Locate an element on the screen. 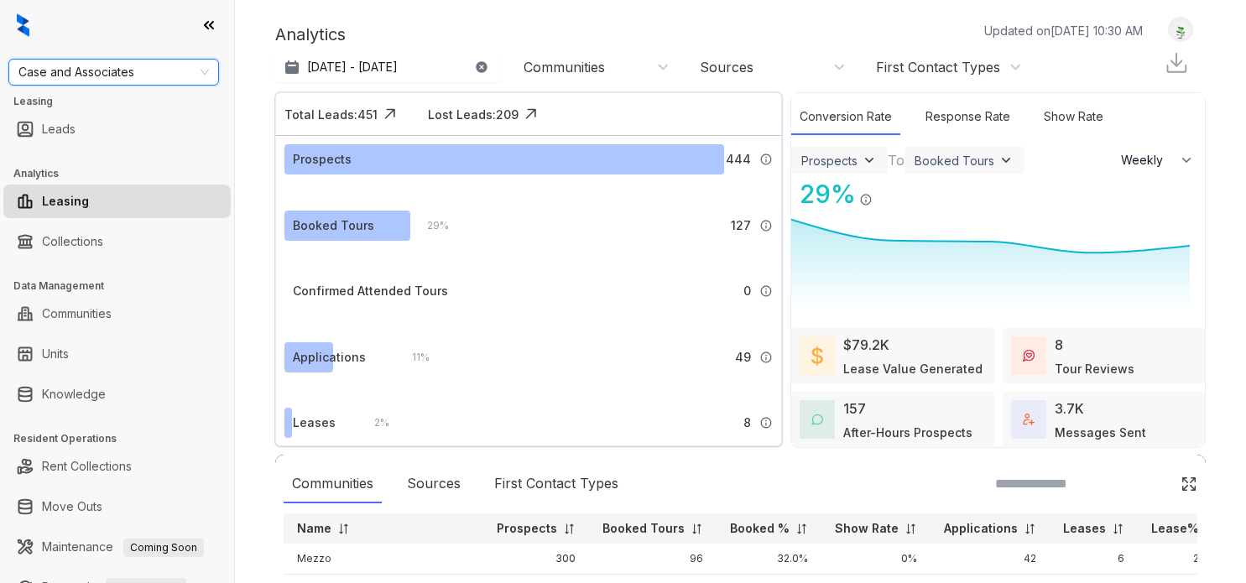  li: Communities is located at coordinates (117, 314).